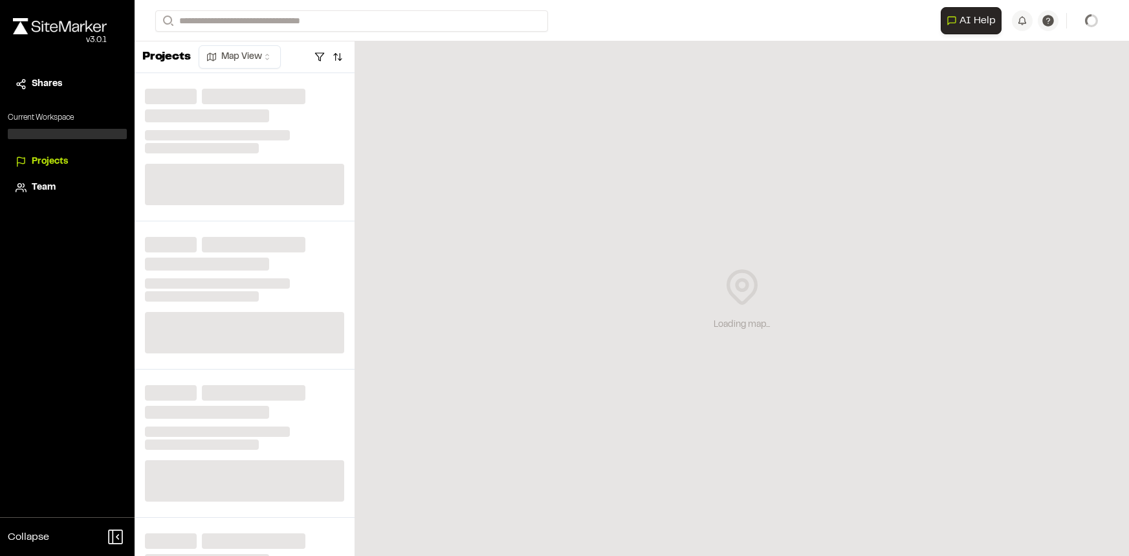 This screenshot has height=556, width=1129. What do you see at coordinates (971, 21) in the screenshot?
I see `button: Open AI Assistant` at bounding box center [971, 21].